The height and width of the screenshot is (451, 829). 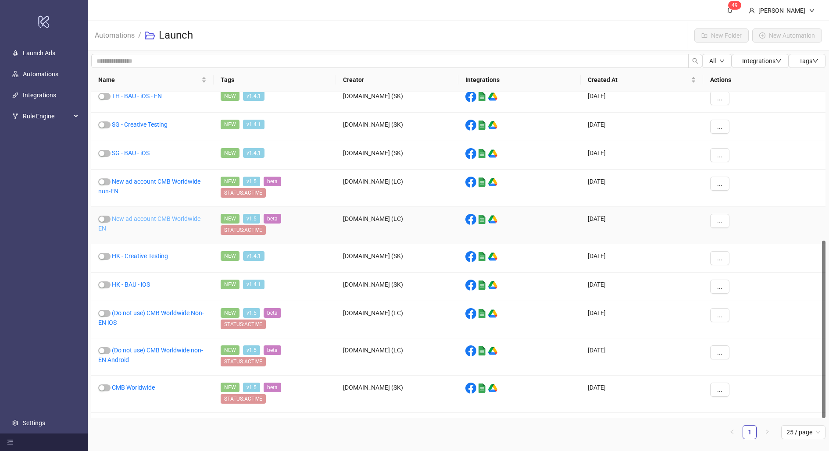 What do you see at coordinates (150, 355) in the screenshot?
I see `a: (Do not use) CMB Worldwide non-EN Android` at bounding box center [150, 355].